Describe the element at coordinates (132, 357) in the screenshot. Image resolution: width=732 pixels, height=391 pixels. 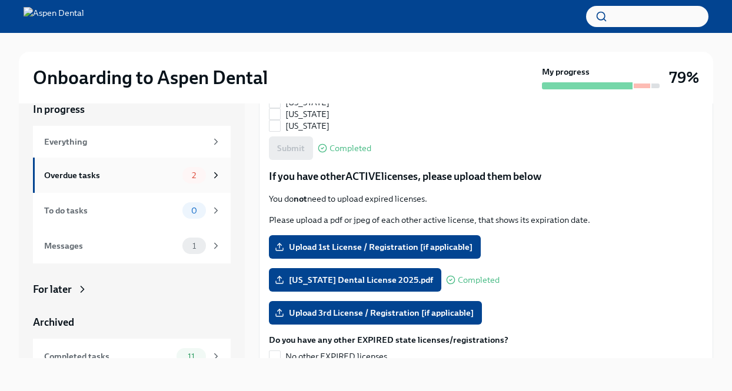
I see `a: Completed tasks11` at that location.